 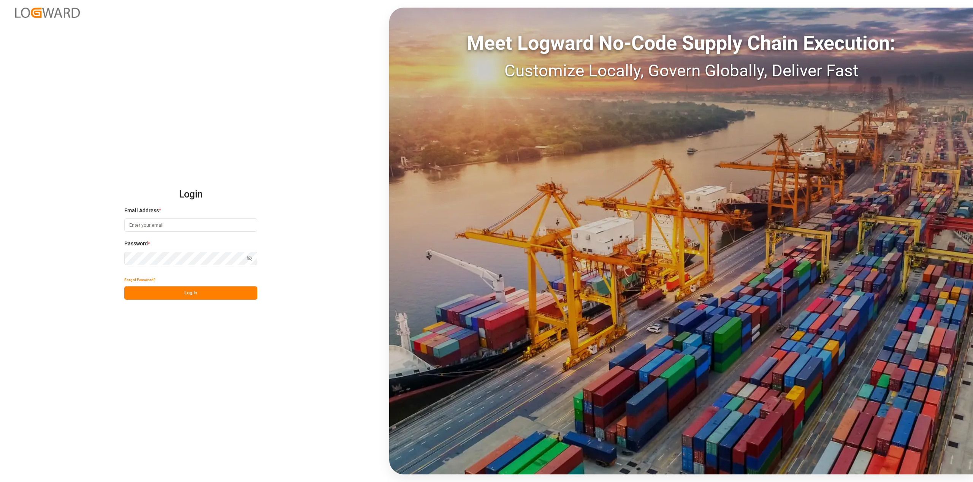 I want to click on img: Logward_new_orange.png, so click(x=48, y=13).